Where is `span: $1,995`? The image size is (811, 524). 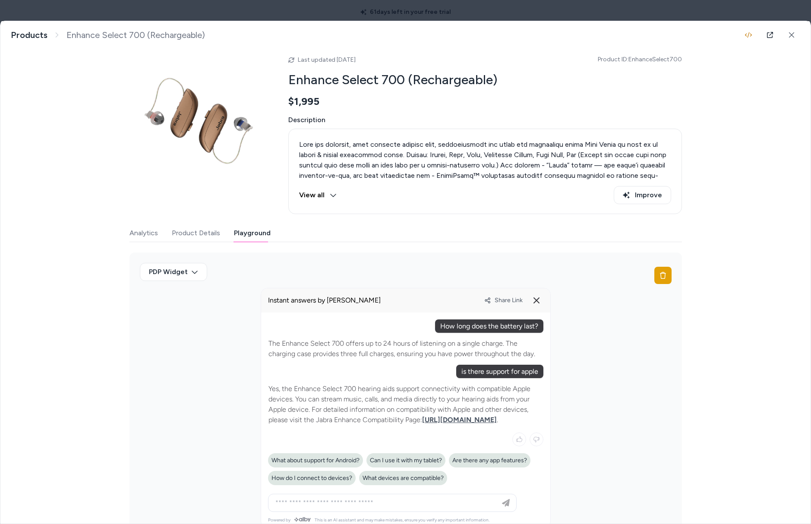 span: $1,995 is located at coordinates (304, 101).